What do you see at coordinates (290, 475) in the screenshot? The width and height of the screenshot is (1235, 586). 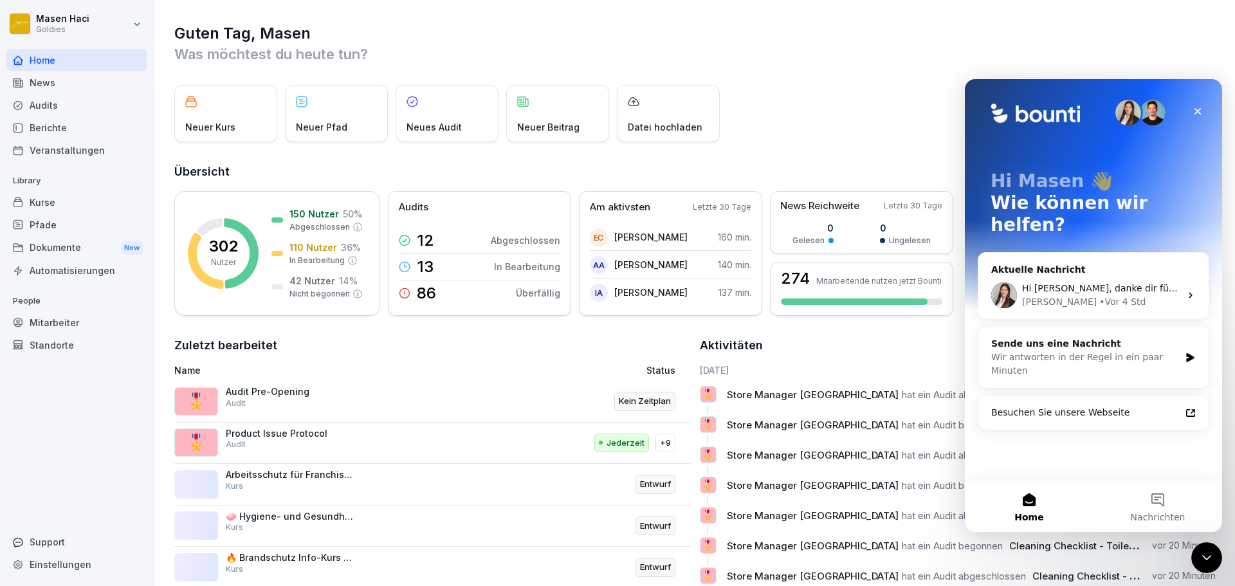 I see `p: Arbeitsschutz für Franchisepartner:innen` at bounding box center [290, 475].